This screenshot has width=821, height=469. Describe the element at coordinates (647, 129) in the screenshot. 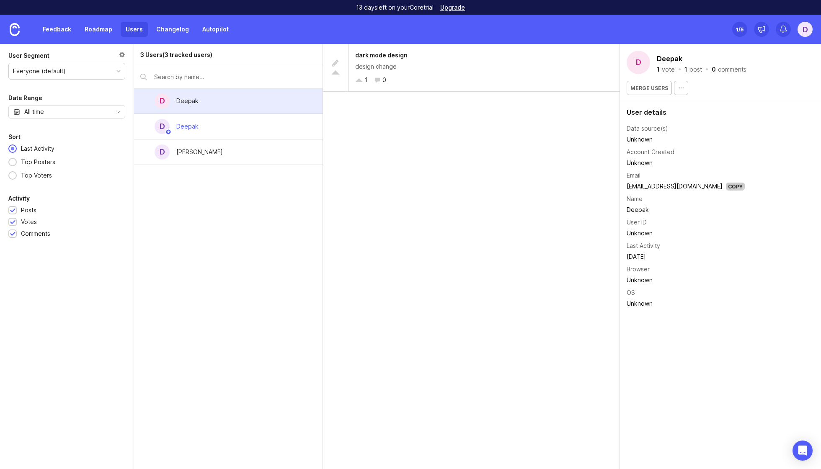

I see `div: Data source(s)` at that location.